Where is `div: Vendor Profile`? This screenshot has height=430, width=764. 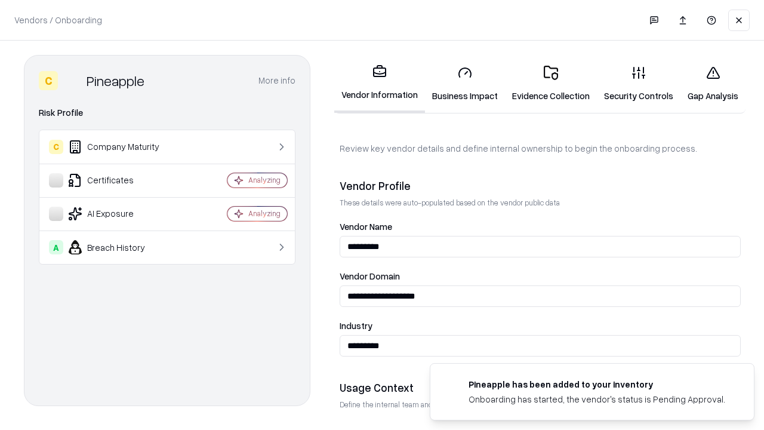
div: Vendor Profile is located at coordinates (540, 186).